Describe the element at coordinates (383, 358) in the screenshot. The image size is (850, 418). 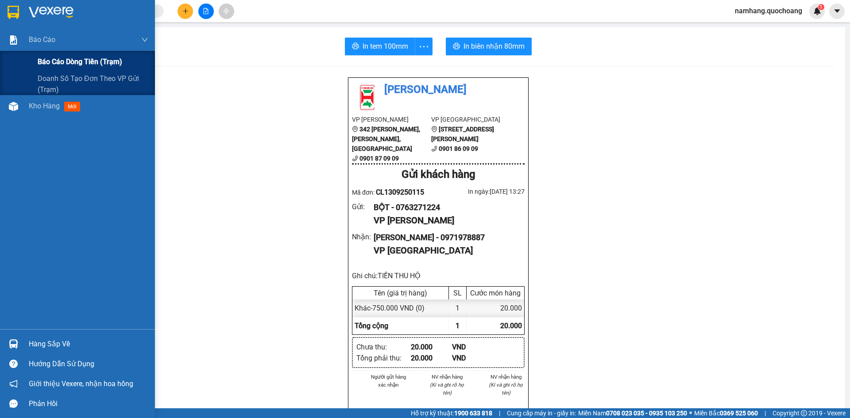
I see `div: Tổng phải thu :` at that location.